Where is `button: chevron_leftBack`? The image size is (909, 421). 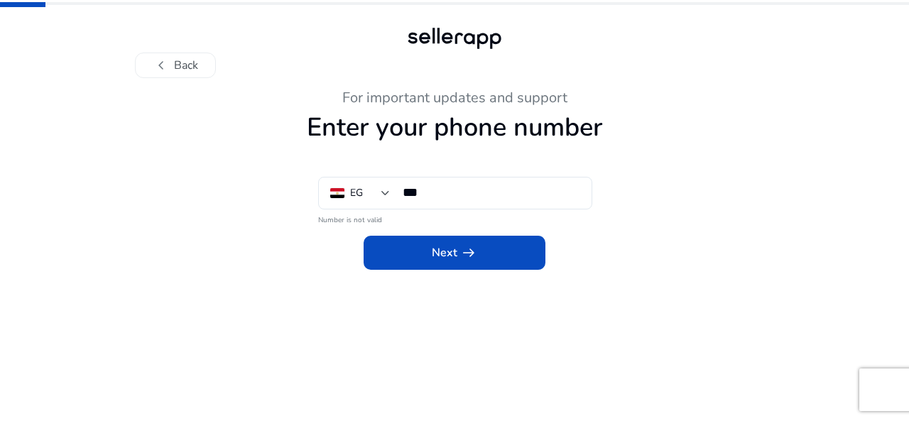 button: chevron_leftBack is located at coordinates (175, 65).